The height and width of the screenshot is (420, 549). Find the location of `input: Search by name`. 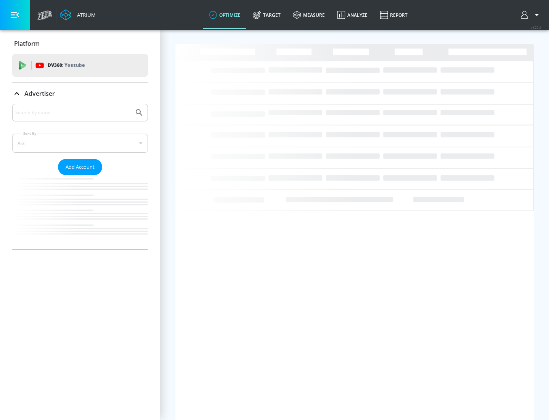

input: Search by name is located at coordinates (73, 113).